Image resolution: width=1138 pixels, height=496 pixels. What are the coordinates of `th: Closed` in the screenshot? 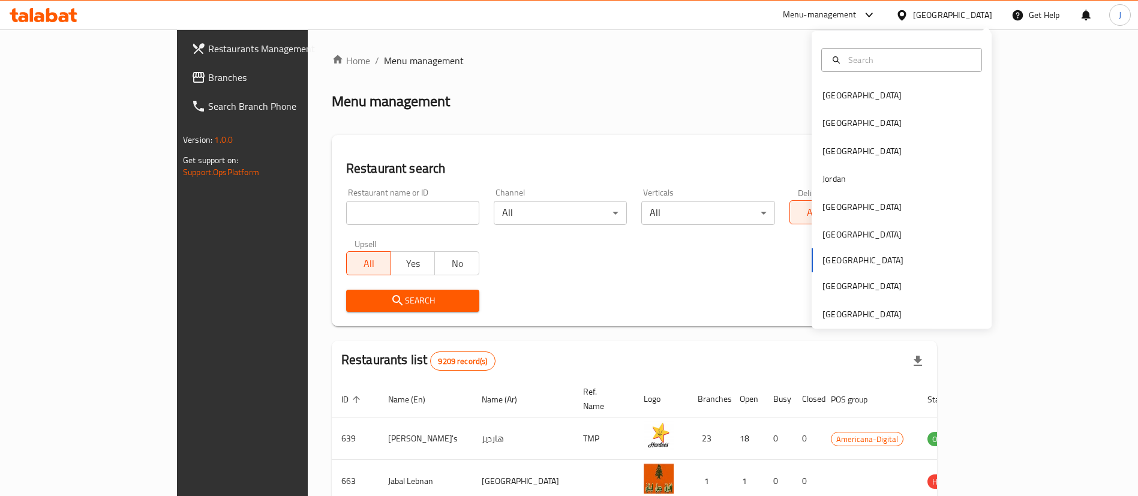 It's located at (807, 399).